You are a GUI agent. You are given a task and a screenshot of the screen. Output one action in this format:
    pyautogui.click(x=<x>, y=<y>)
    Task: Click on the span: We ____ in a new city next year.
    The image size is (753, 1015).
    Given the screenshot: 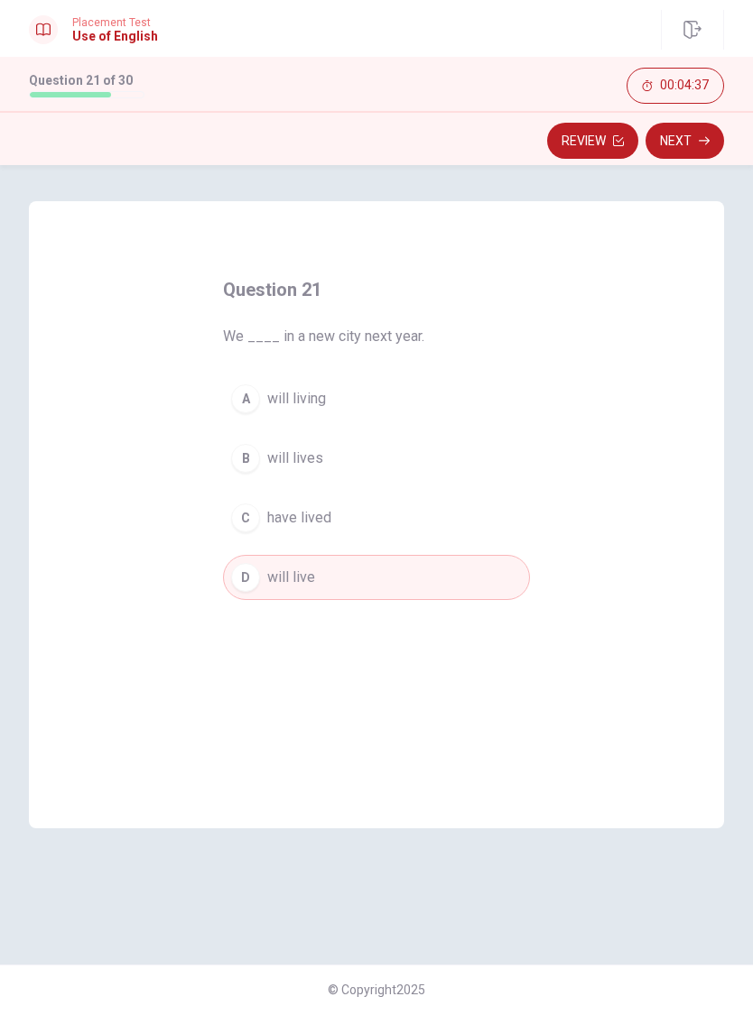 What is the action you would take?
    pyautogui.click(x=376, y=338)
    